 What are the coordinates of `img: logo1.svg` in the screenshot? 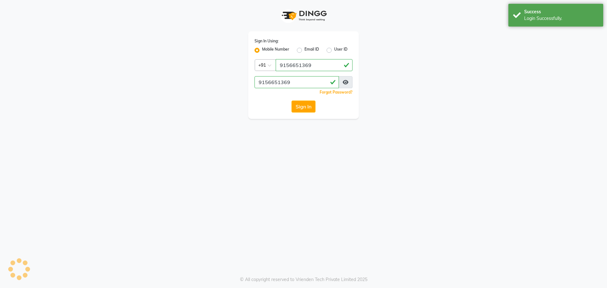 It's located at (303, 15).